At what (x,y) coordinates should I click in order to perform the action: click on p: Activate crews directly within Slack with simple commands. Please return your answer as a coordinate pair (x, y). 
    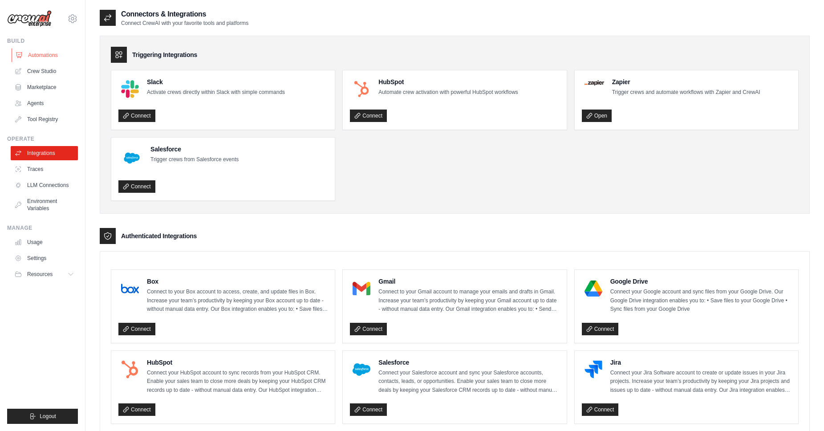
    Looking at the image, I should click on (216, 93).